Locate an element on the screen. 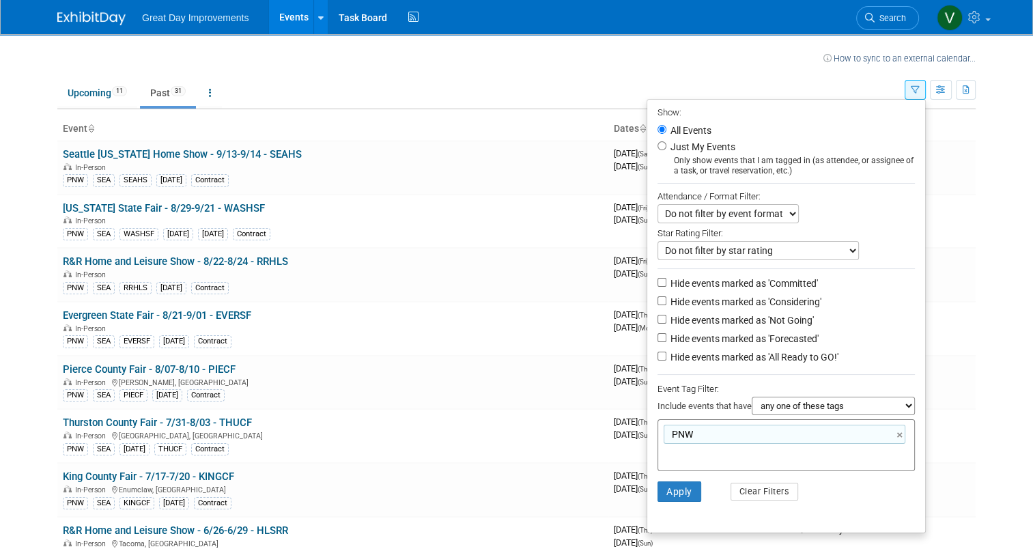 This screenshot has width=1033, height=549. button: Apply is located at coordinates (679, 492).